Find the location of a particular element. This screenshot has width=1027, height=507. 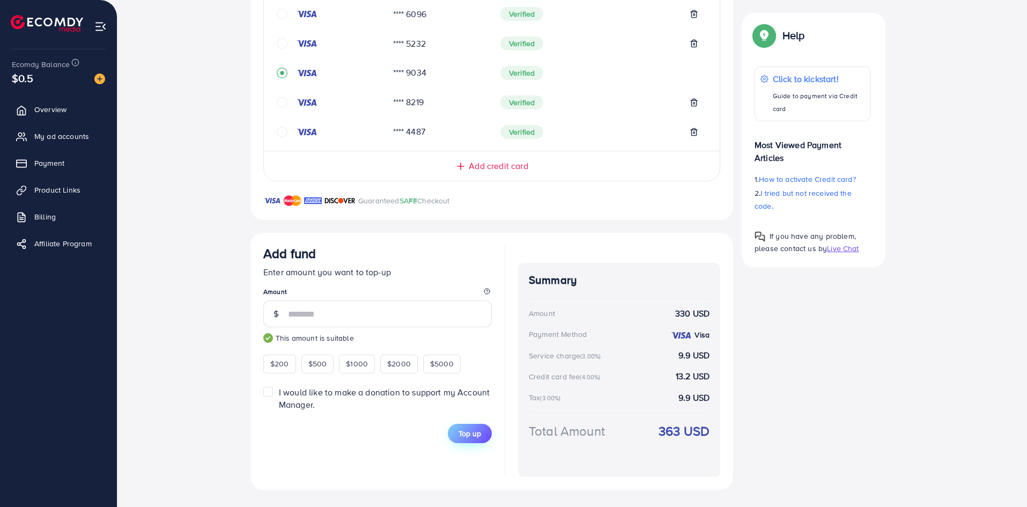

p: Guaranteed Checkout is located at coordinates (404, 201).